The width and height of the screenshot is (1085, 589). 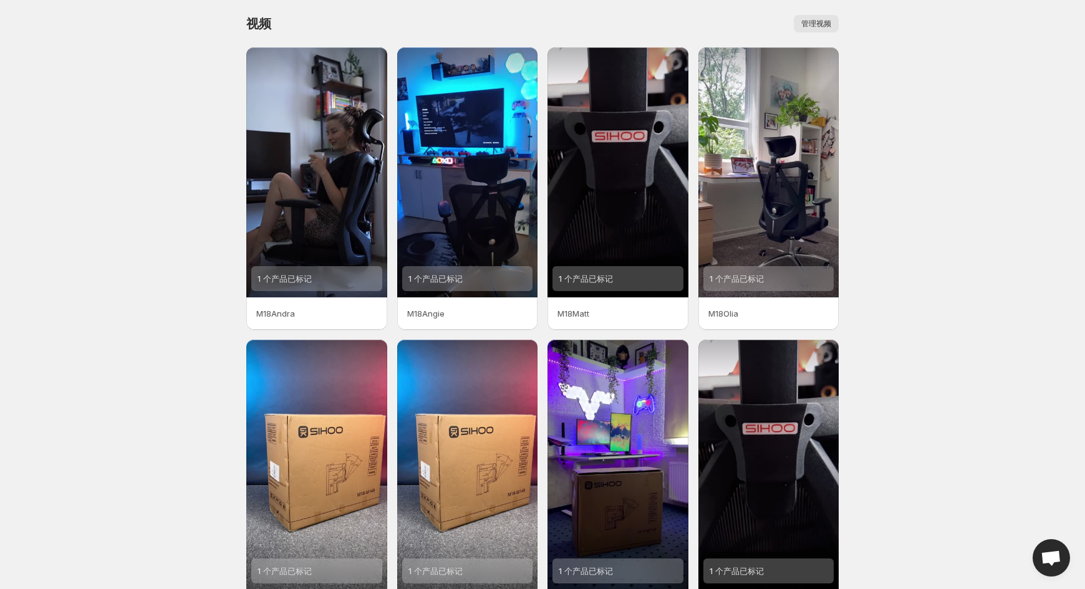 I want to click on div: Open chat, so click(x=1052, y=558).